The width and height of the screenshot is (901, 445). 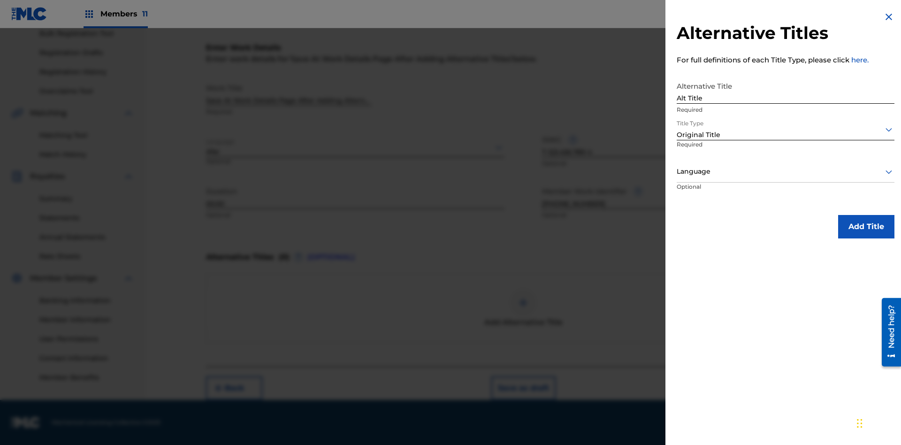 I want to click on div: Chat Widget, so click(x=877, y=422).